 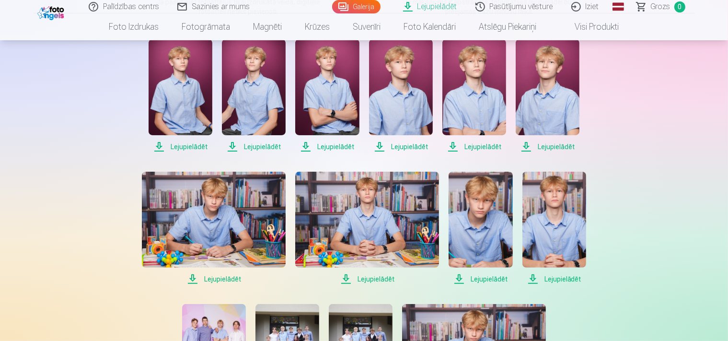 I want to click on a: Atslēgu piekariņi, so click(x=508, y=27).